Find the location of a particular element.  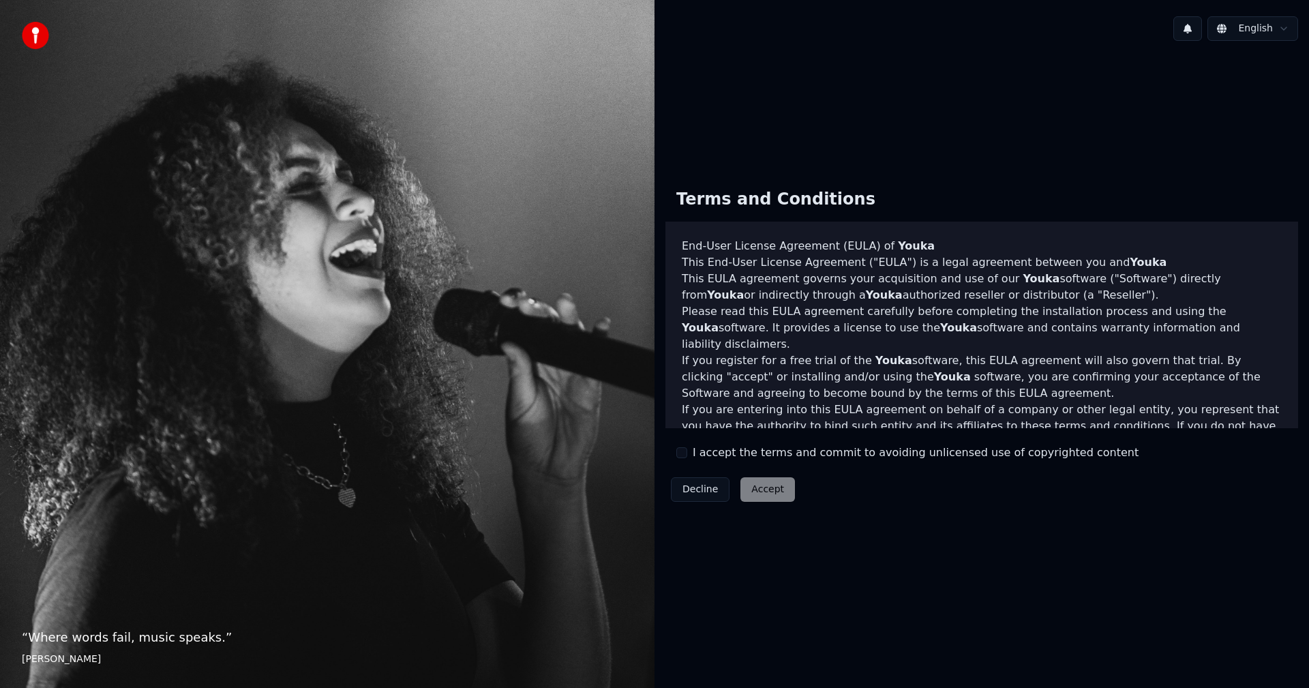

p: This End-User License Agreement ("EULA") is a legal agreement between you and is located at coordinates (982, 262).